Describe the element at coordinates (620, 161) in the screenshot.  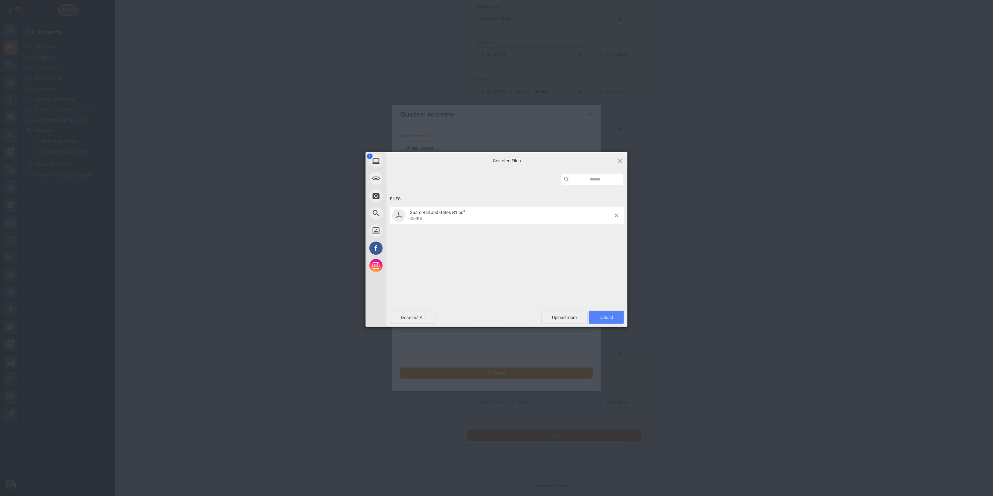
I see `span: Click here or hit ESC to close picker` at that location.